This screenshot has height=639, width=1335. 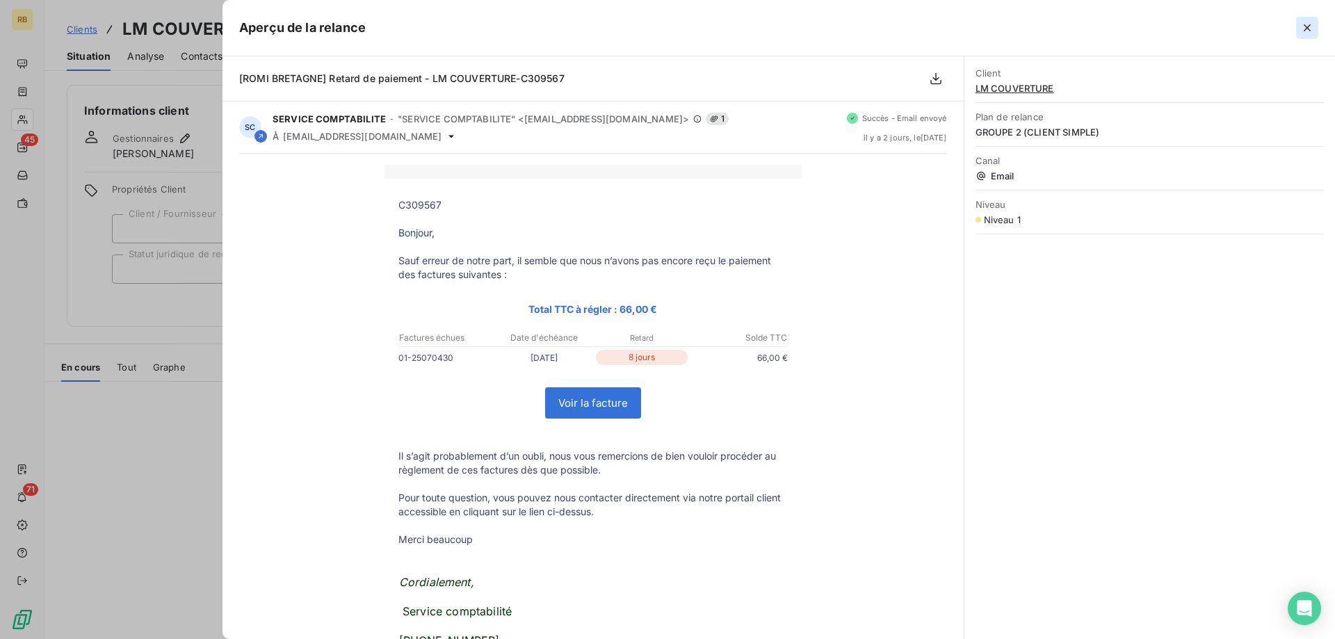 What do you see at coordinates (1002, 220) in the screenshot?
I see `span: Niveau 1` at bounding box center [1002, 220].